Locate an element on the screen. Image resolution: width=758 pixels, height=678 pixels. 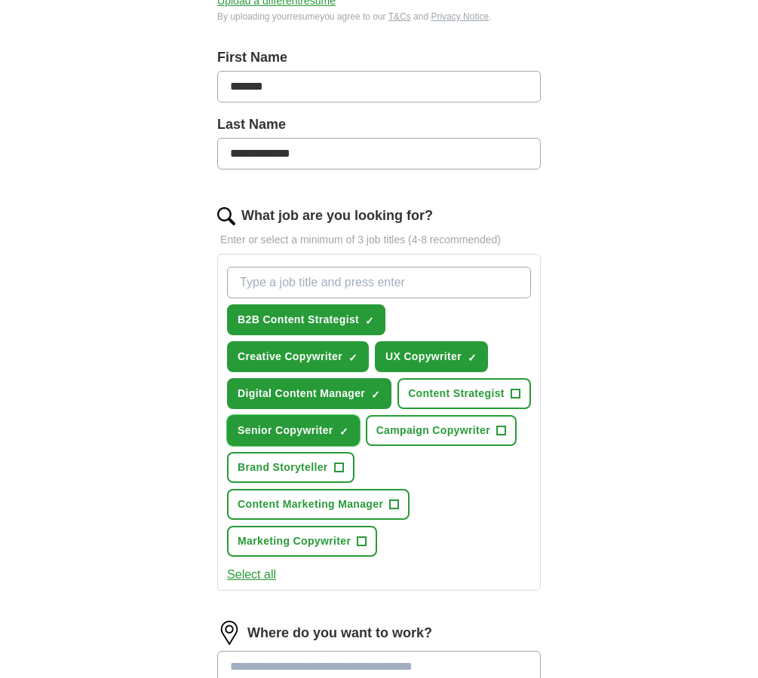
span: UX Copywriter is located at coordinates (423, 357).